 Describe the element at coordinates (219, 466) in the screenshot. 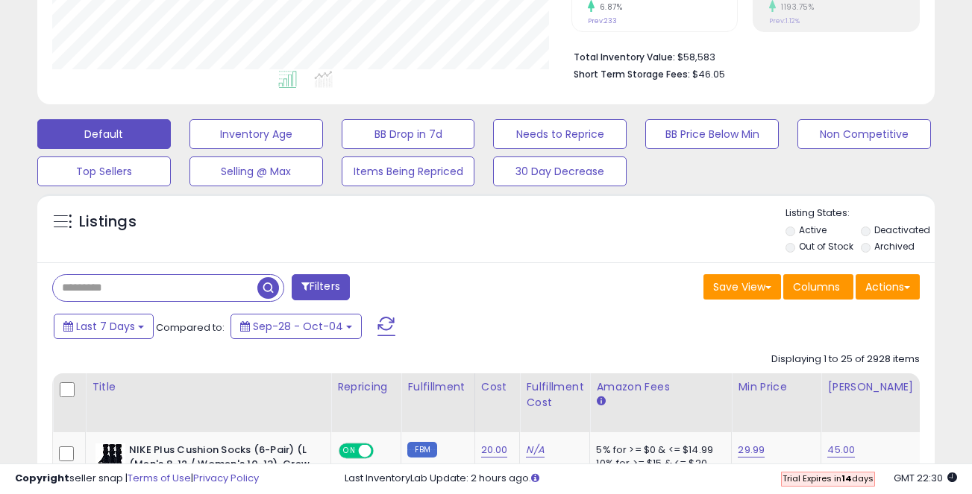

I see `b: NIKE Plus Cushion Socks (6-Pair) (L (Men's 8-12 / Women's 10-13), Crew Black)` at that location.